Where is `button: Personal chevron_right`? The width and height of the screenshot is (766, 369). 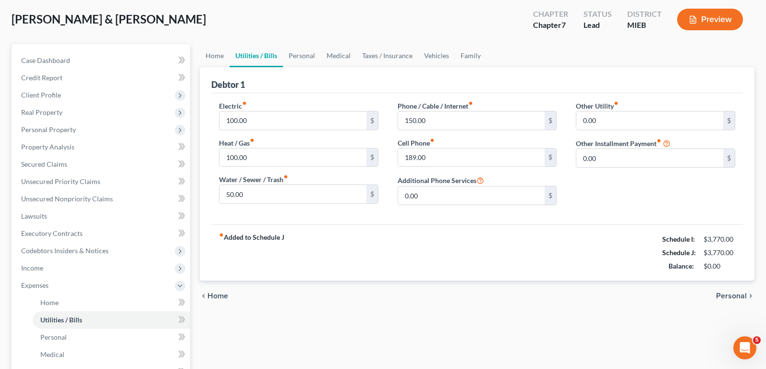 button: Personal chevron_right is located at coordinates (735, 296).